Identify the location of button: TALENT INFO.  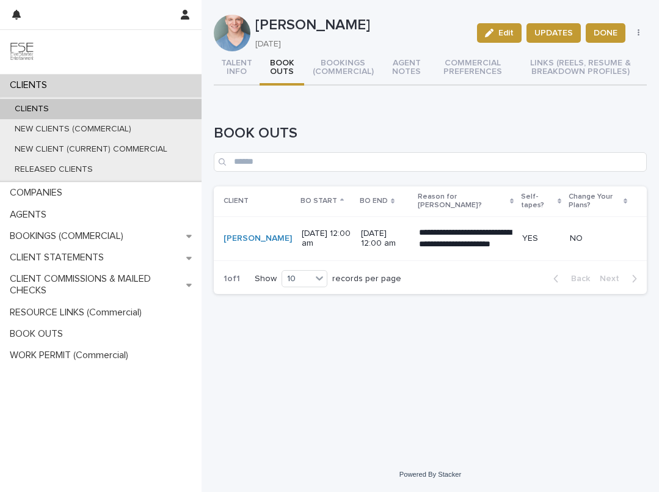
(236, 68).